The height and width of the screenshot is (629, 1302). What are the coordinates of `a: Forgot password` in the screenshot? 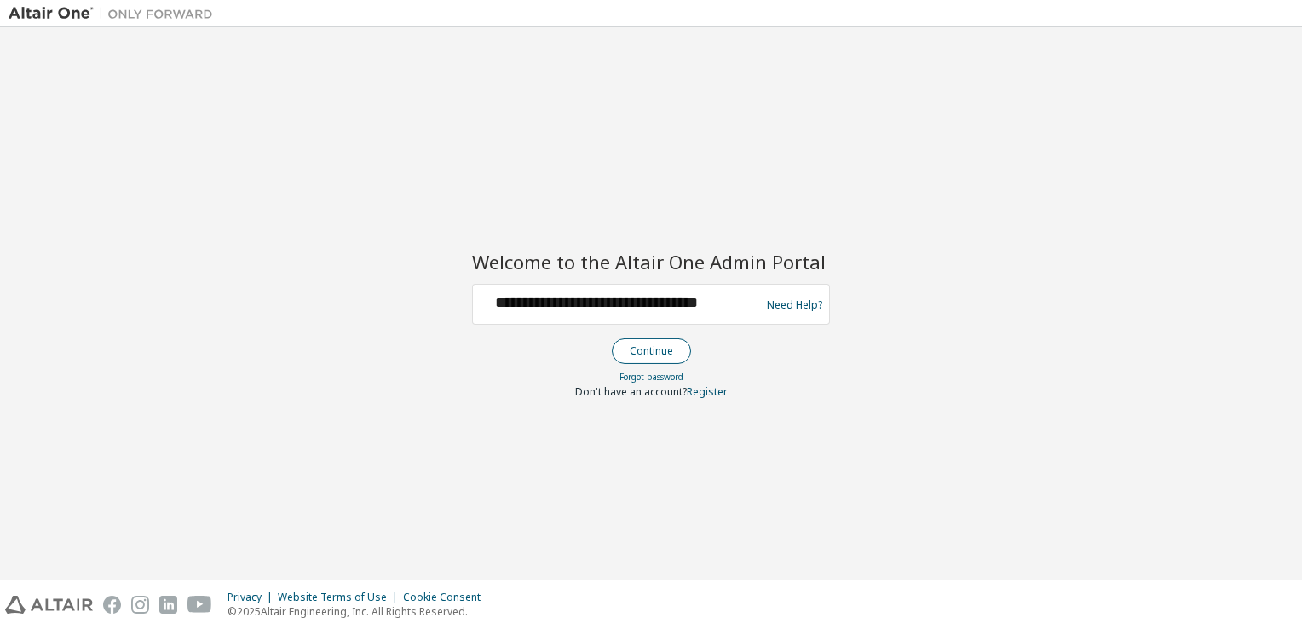 It's located at (651, 377).